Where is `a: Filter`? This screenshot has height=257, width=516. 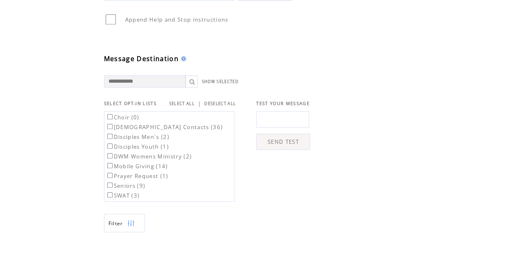
a: Filter is located at coordinates (124, 223).